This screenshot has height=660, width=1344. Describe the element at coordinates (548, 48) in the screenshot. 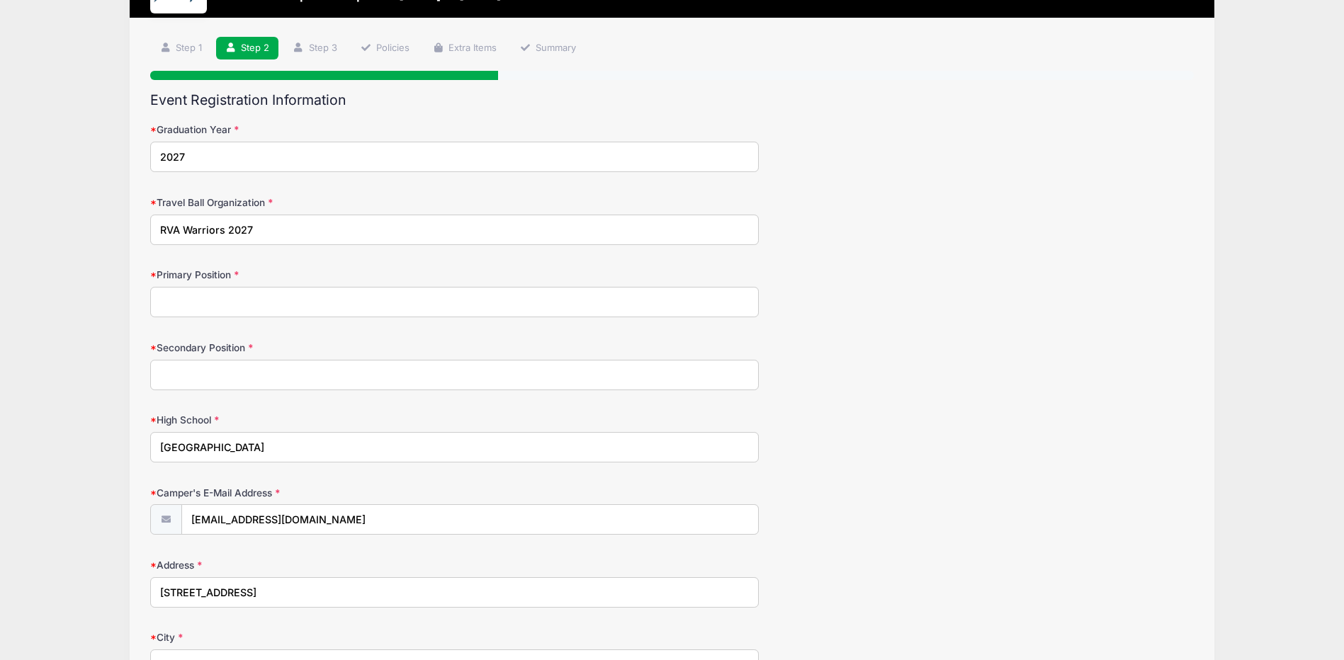

I see `a: Summary` at that location.